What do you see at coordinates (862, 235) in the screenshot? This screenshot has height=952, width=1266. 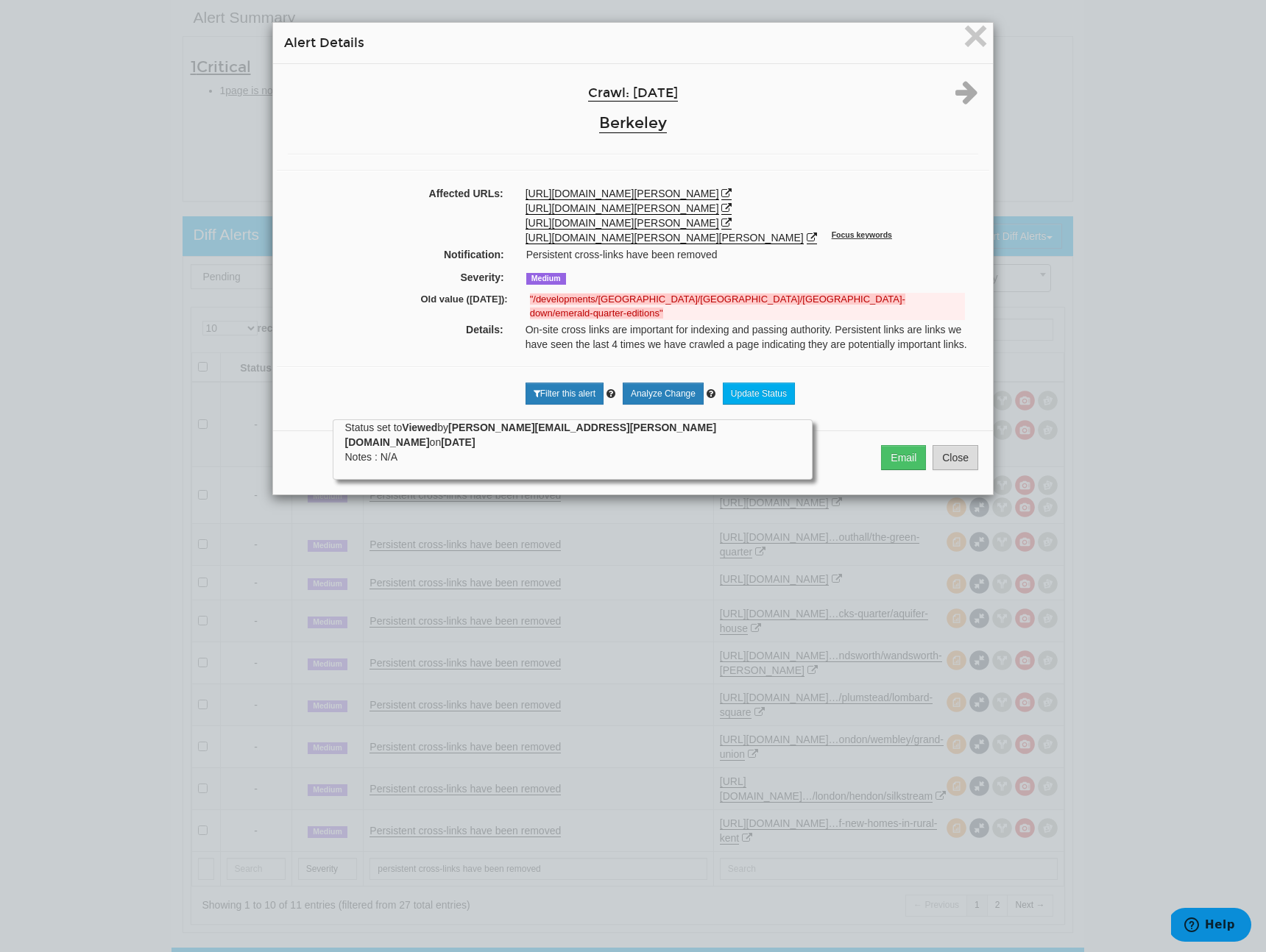 I see `sup: Focus keywords` at bounding box center [862, 235].